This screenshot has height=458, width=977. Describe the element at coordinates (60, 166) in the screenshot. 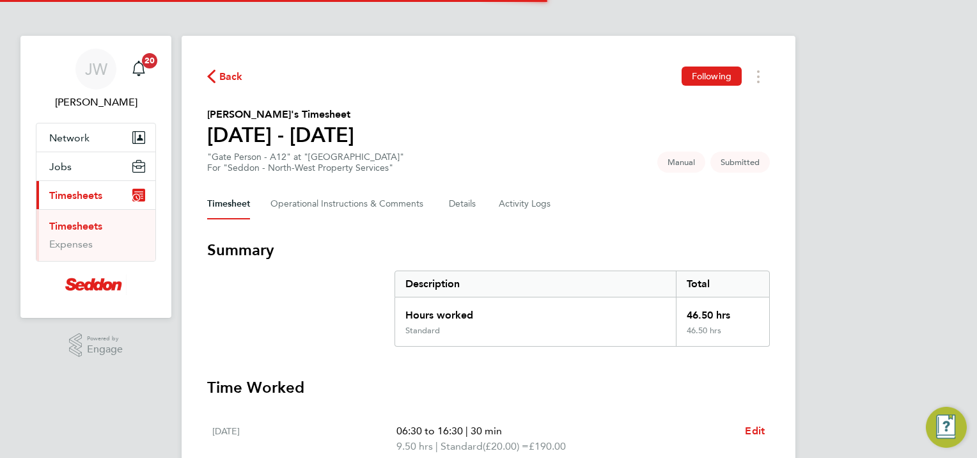

I see `span: Jobs` at that location.